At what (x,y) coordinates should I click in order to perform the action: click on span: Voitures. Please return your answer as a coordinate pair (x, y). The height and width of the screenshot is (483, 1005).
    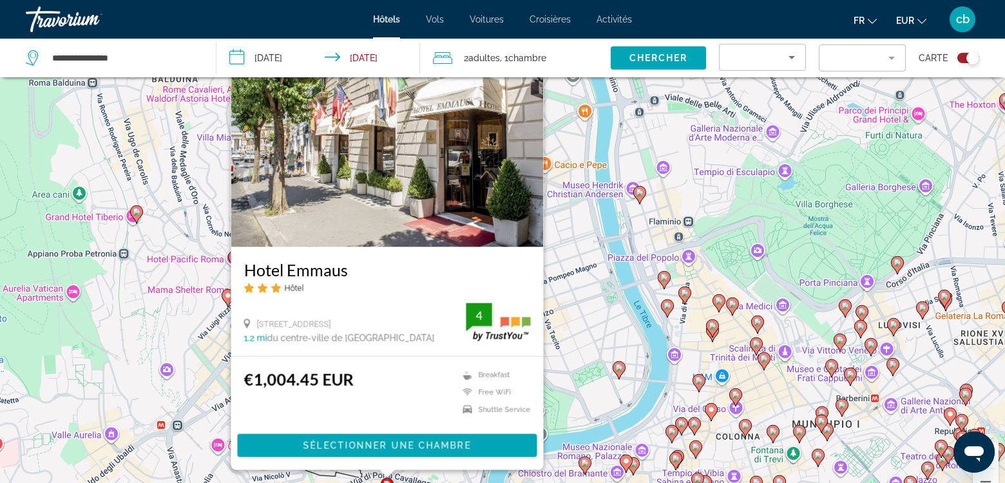
    Looking at the image, I should click on (486, 19).